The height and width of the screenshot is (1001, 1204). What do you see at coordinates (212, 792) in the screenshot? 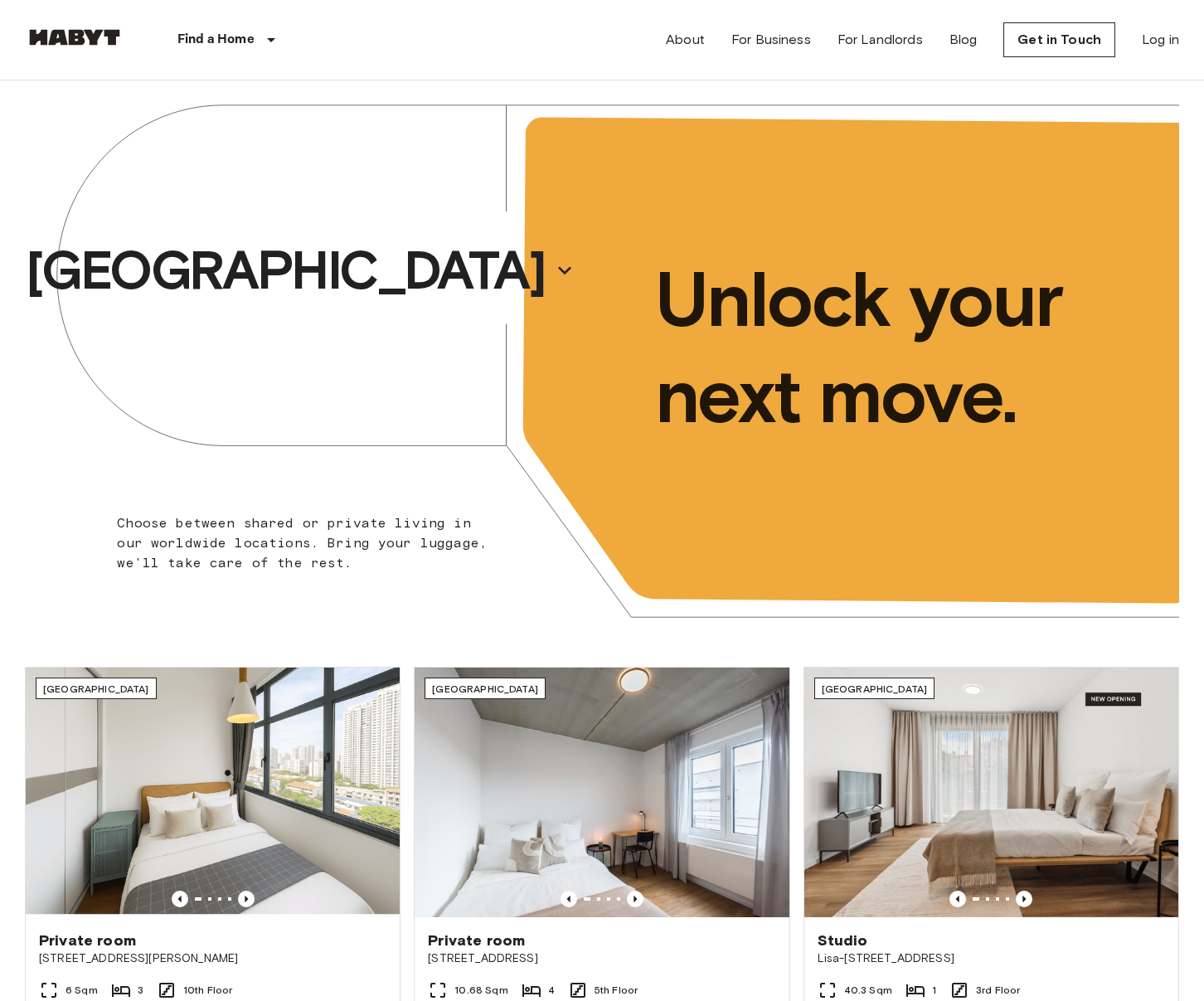
I see `img: Marketing picture of unit SG-01-116-001-02` at bounding box center [212, 792].